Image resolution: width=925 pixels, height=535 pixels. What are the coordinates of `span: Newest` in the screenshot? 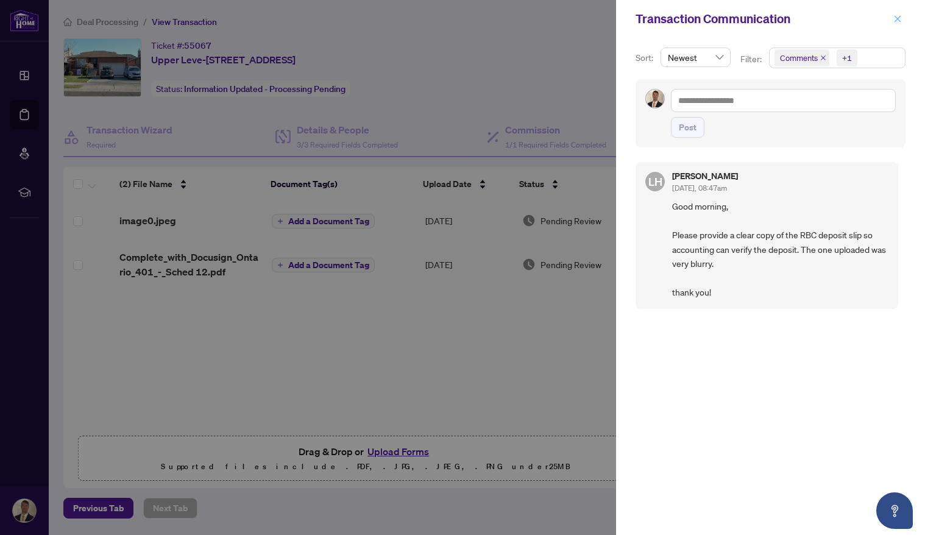 It's located at (695, 57).